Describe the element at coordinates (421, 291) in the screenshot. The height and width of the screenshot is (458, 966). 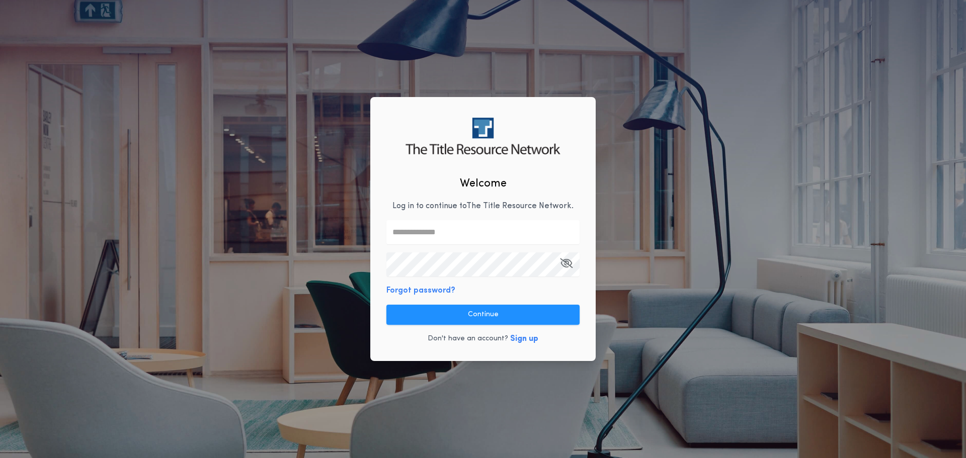
I see `button: Forgot password?` at that location.